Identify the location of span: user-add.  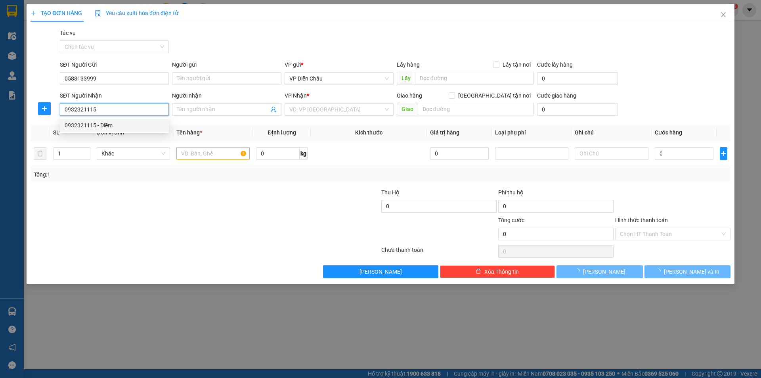
(274, 109).